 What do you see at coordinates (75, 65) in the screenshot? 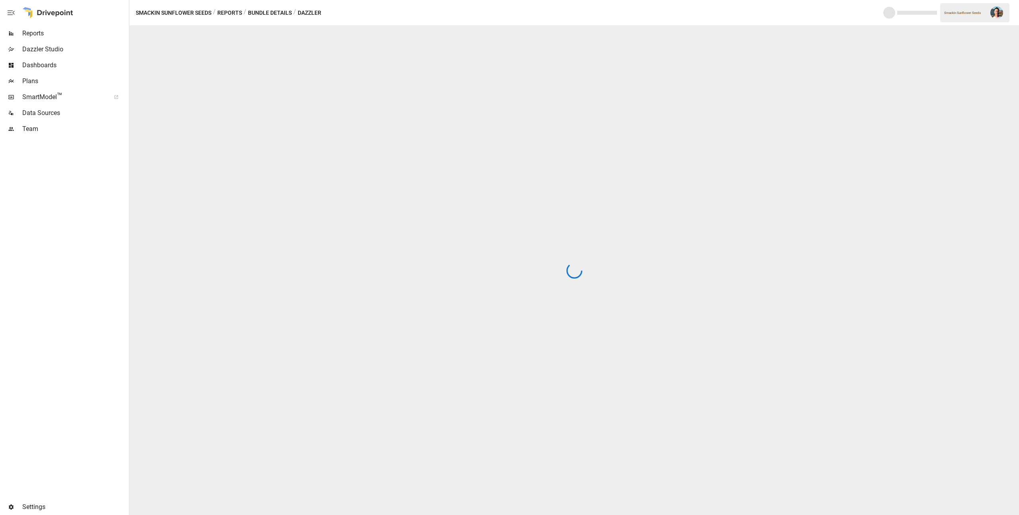
I see `span: Dashboards` at bounding box center [75, 65].